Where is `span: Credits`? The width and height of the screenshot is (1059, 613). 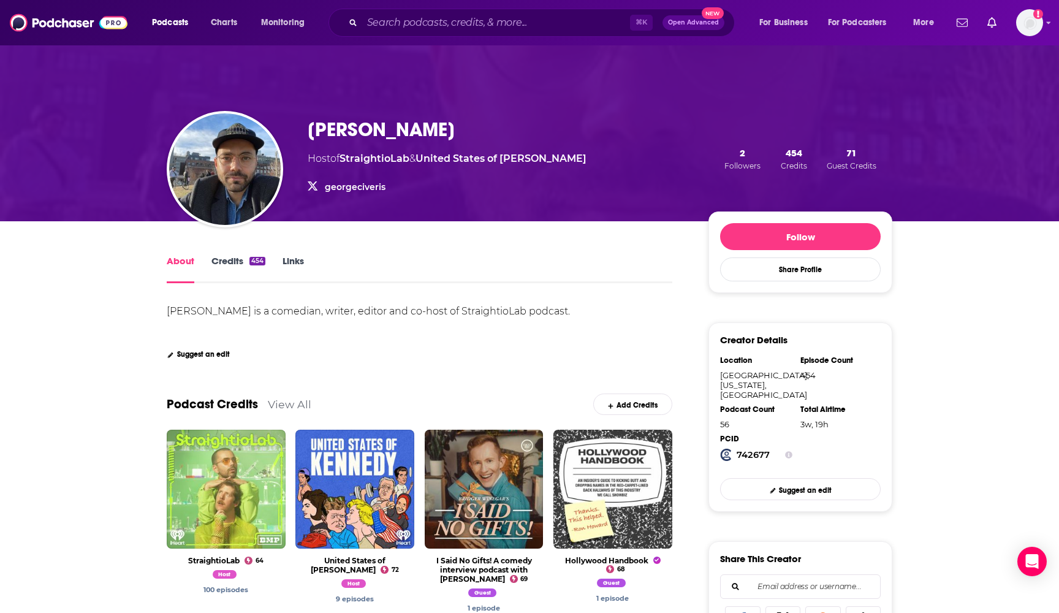
span: Credits is located at coordinates (794, 165).